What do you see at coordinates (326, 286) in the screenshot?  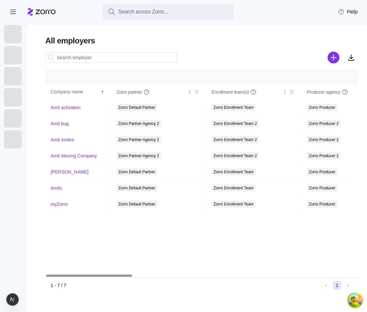 I see `button: Previous page` at bounding box center [326, 286].